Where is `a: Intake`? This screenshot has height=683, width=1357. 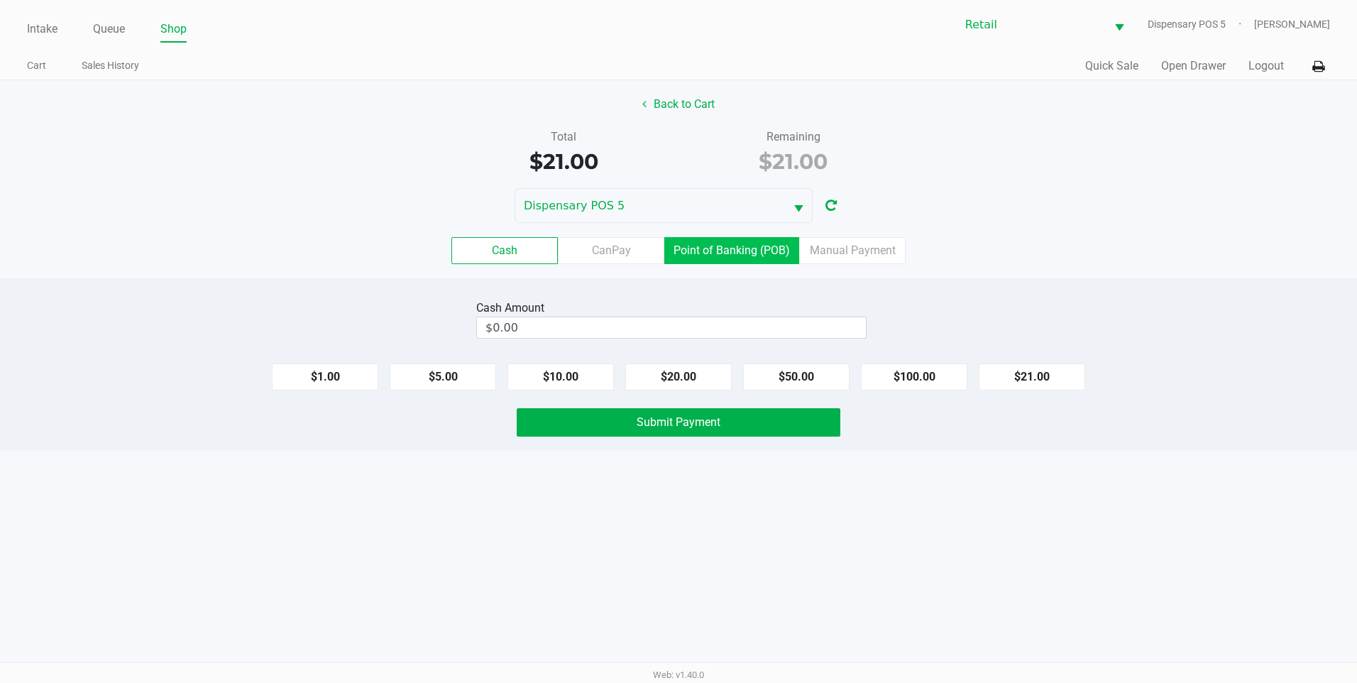
a: Intake is located at coordinates (42, 29).